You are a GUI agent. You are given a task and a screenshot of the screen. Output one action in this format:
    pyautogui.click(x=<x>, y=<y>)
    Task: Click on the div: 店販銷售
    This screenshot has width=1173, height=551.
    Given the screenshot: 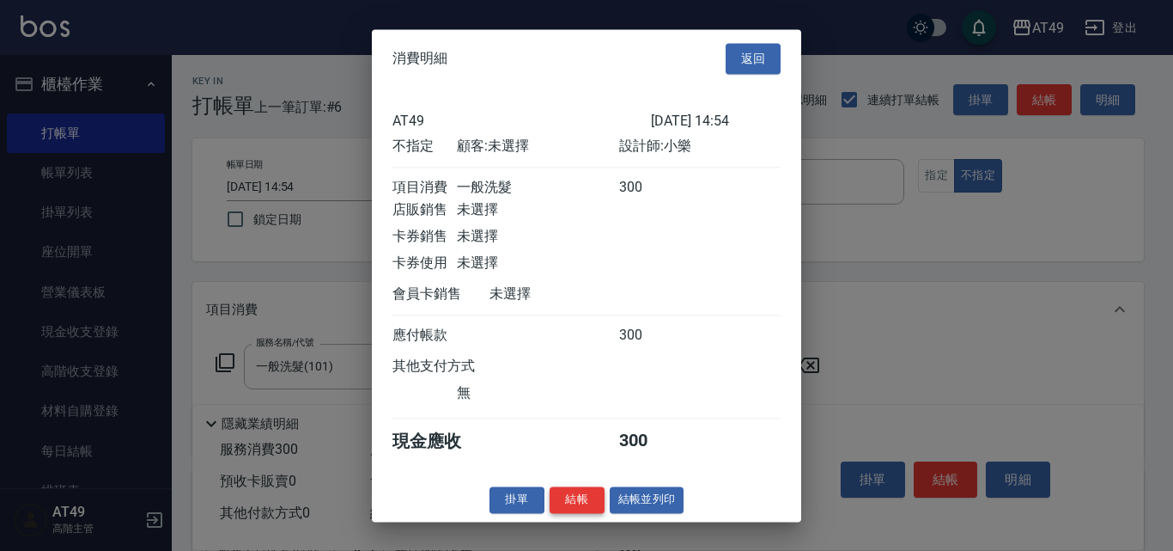 What is the action you would take?
    pyautogui.click(x=424, y=210)
    